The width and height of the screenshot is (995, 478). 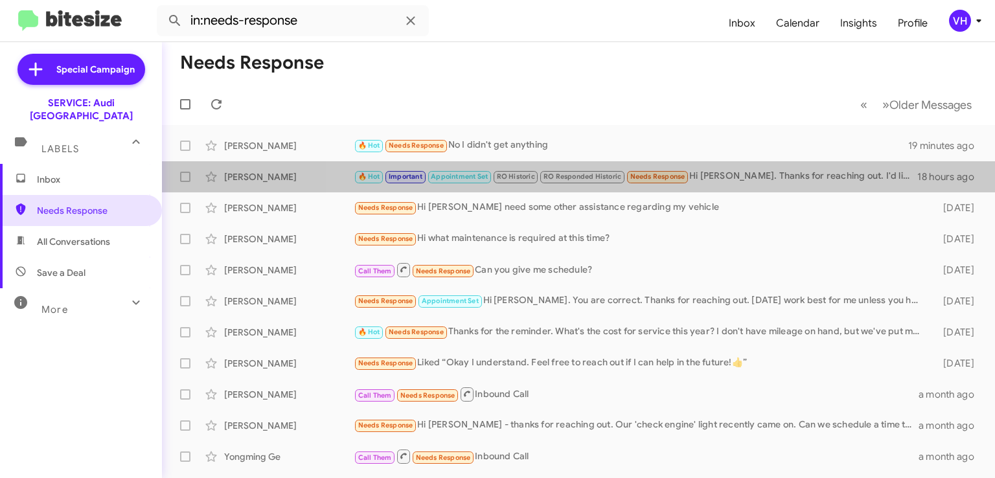 I want to click on span: Special Campaign, so click(x=95, y=69).